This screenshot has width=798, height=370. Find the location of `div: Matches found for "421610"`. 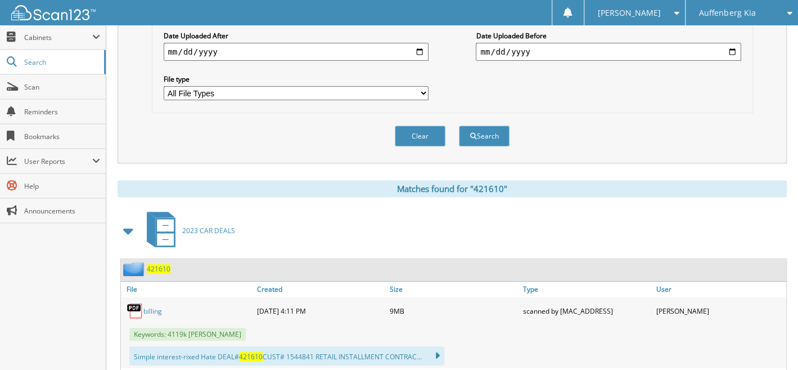

div: Matches found for "421610" is located at coordinates (452, 188).